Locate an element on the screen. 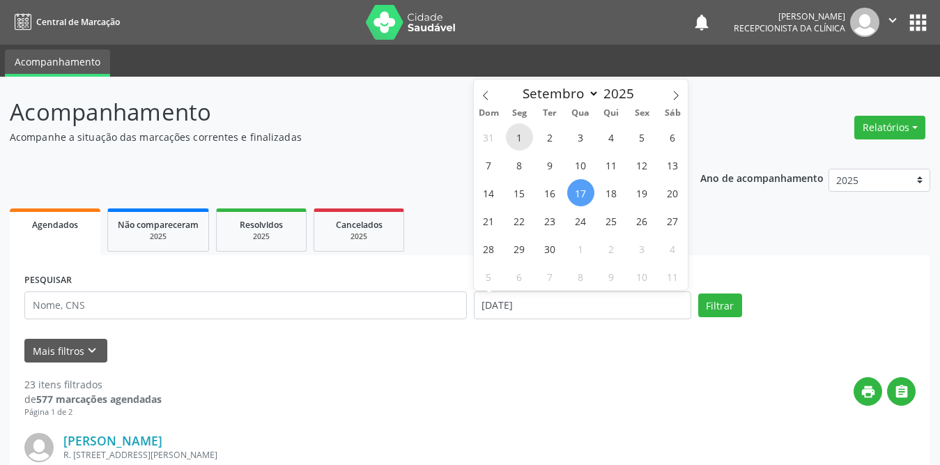 The image size is (940, 465). span: Setembro 9, 2025 is located at coordinates (550, 165).